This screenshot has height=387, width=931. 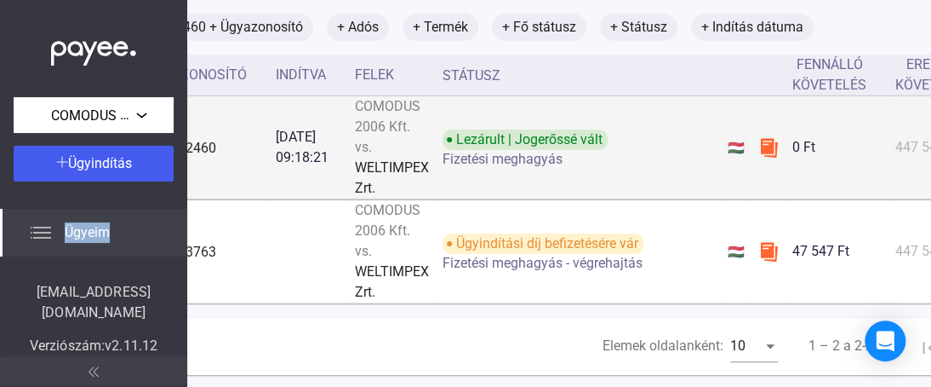 What do you see at coordinates (94, 115) in the screenshot?
I see `button: COMODUS 2006 Kft.` at bounding box center [94, 115].